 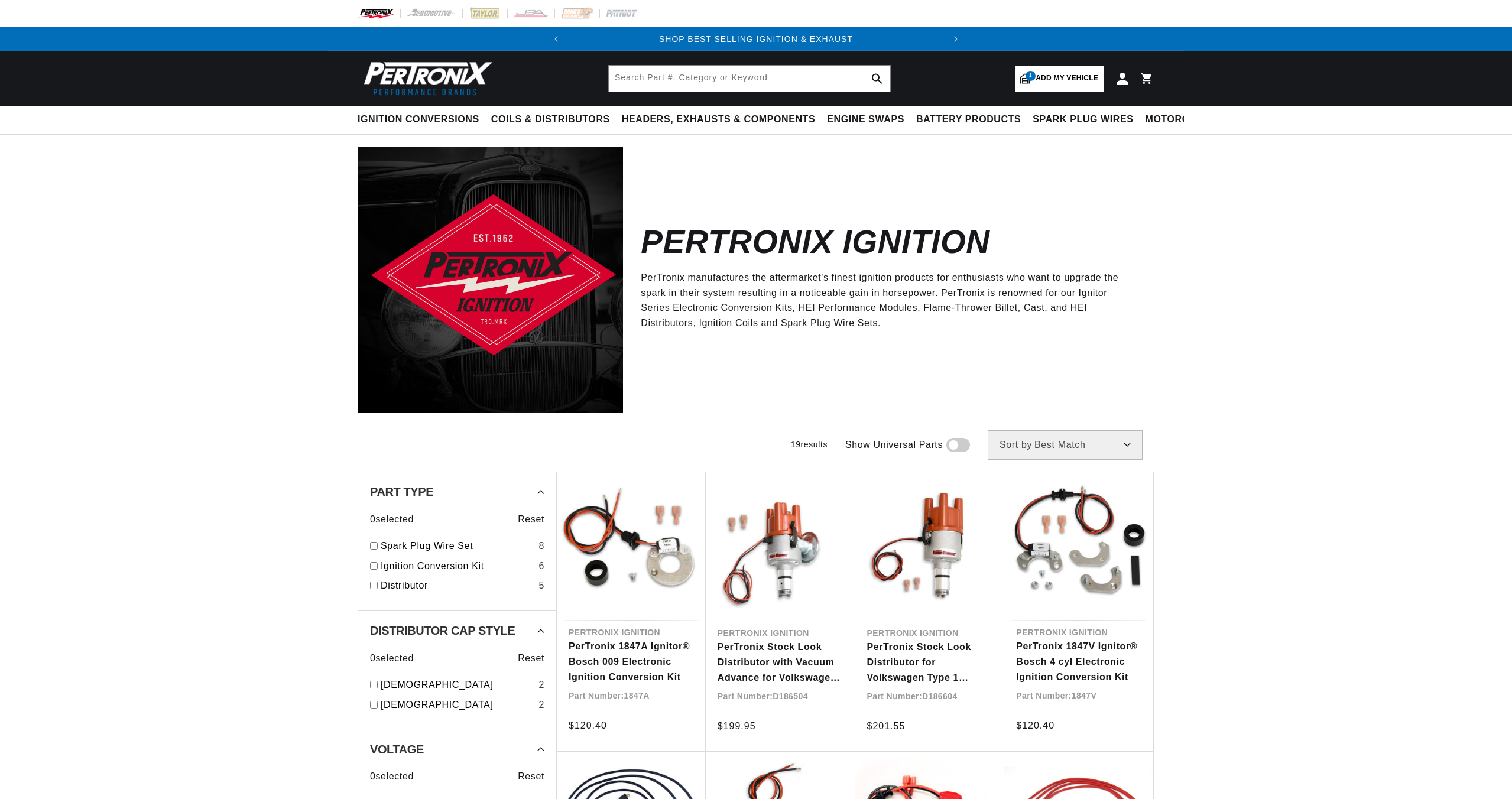 What do you see at coordinates (1078, 661) in the screenshot?
I see `a: PerTronix 1847V Ignitor® Bosch 4 cyl Electronic Ignition Conversion Kit` at bounding box center [1078, 661].